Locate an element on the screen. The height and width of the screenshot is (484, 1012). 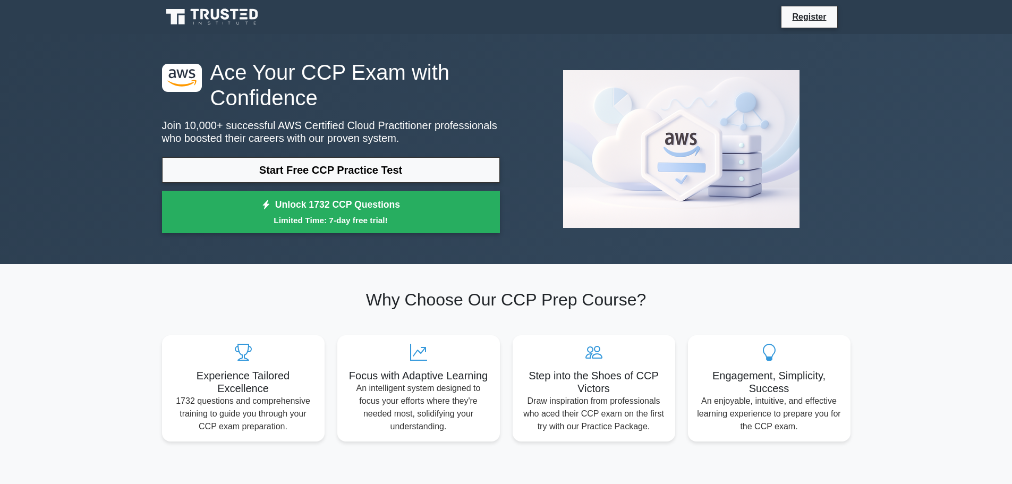
small: Limited Time: 7-day free trial! is located at coordinates (331, 220).